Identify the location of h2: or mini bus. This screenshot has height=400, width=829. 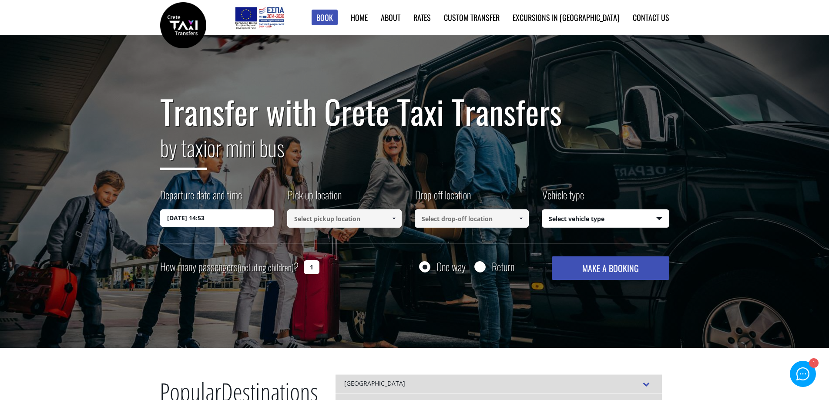
(415, 153).